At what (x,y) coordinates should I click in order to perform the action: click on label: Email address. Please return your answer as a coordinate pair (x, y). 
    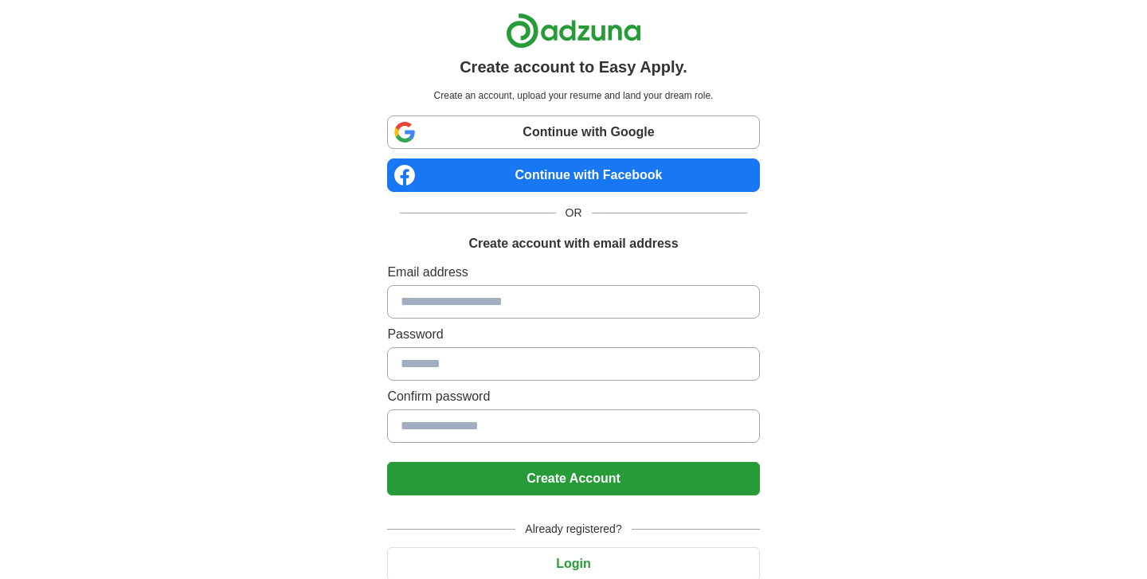
    Looking at the image, I should click on (573, 272).